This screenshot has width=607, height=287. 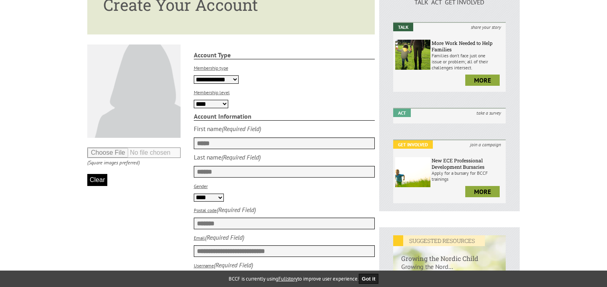 What do you see at coordinates (284, 116) in the screenshot?
I see `strong: Account Information` at bounding box center [284, 116].